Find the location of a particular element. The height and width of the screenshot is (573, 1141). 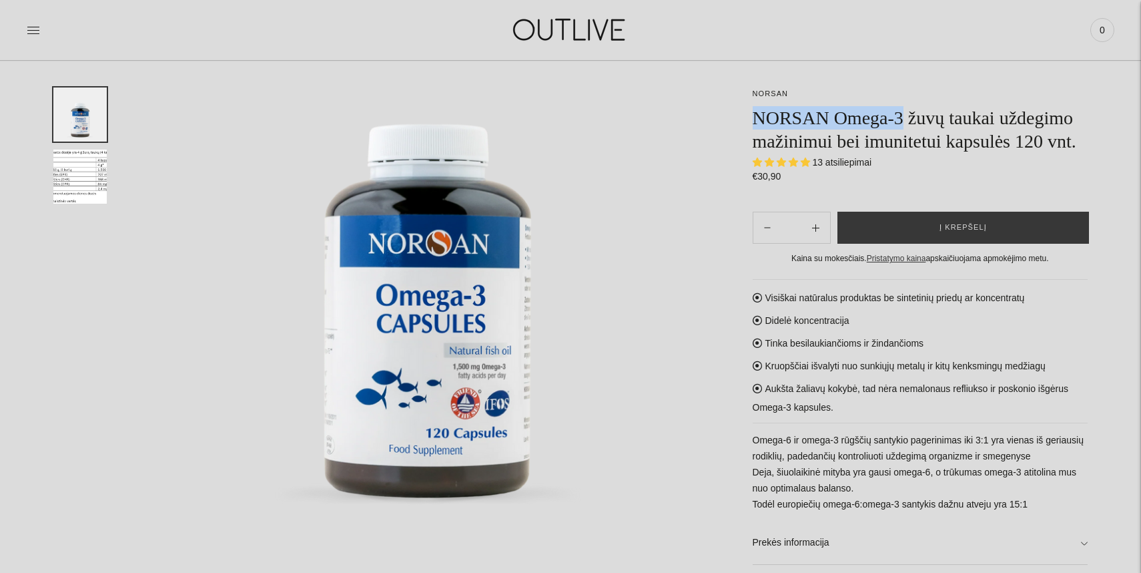

button: Subtract product quantity is located at coordinates (815, 228).